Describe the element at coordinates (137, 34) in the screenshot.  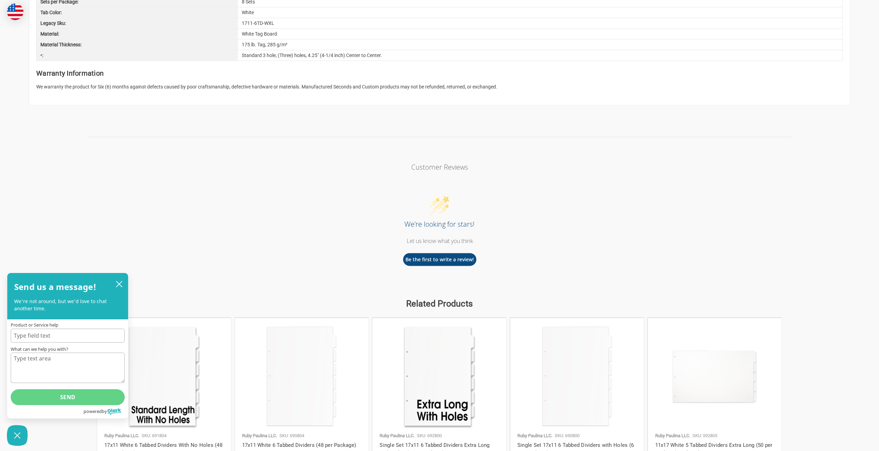
I see `div: Material:` at that location.